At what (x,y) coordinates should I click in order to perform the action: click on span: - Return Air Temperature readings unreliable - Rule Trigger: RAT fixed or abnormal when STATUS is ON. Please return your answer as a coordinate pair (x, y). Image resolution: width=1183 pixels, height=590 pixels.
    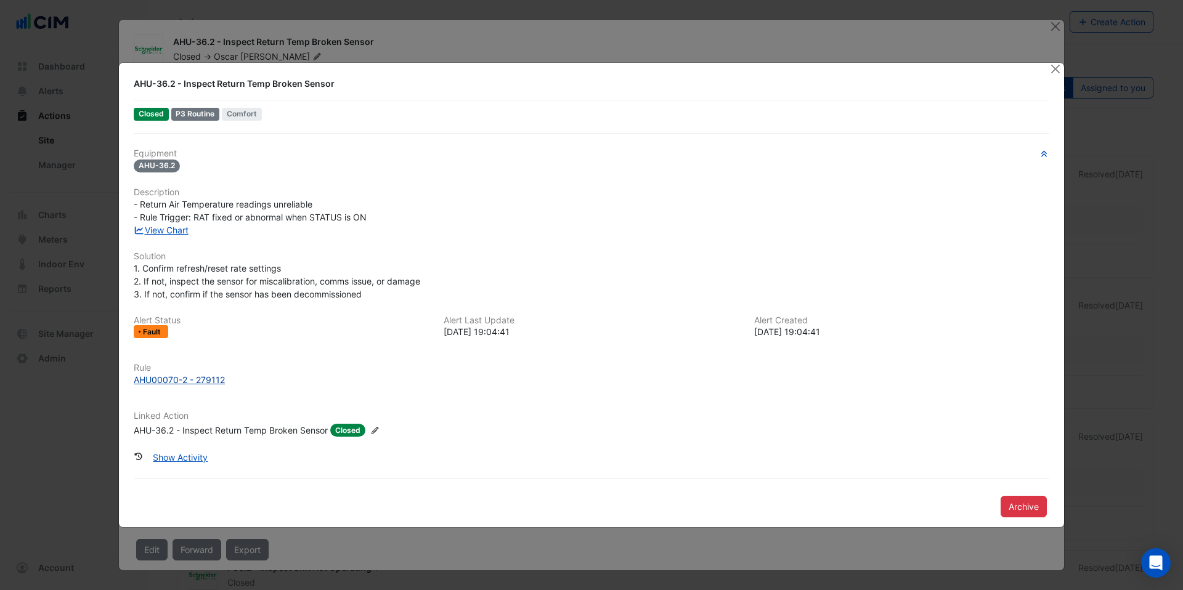
    Looking at the image, I should click on (250, 211).